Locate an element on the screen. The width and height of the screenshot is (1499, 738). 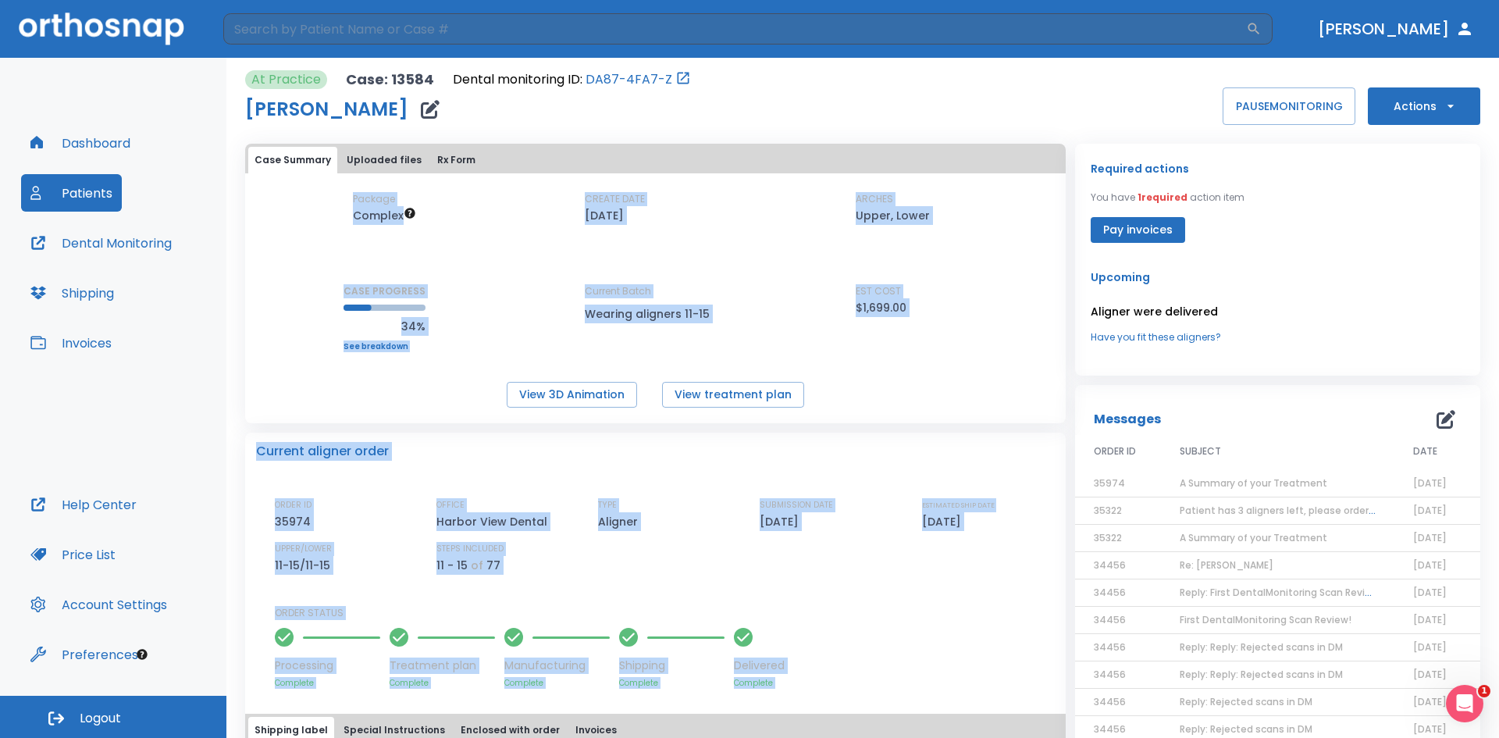
p: Harbor View Dental is located at coordinates (494, 521).